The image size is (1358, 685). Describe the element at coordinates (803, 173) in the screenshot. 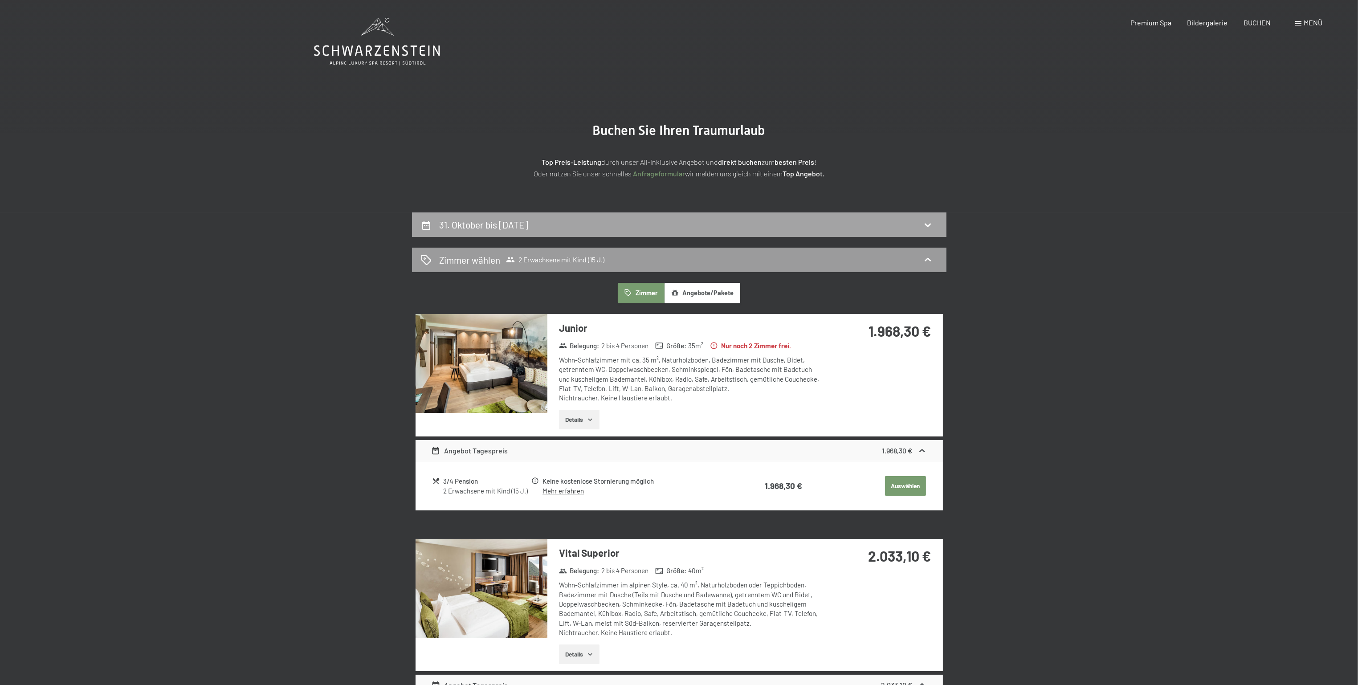

I see `strong: Top Angebot.` at that location.